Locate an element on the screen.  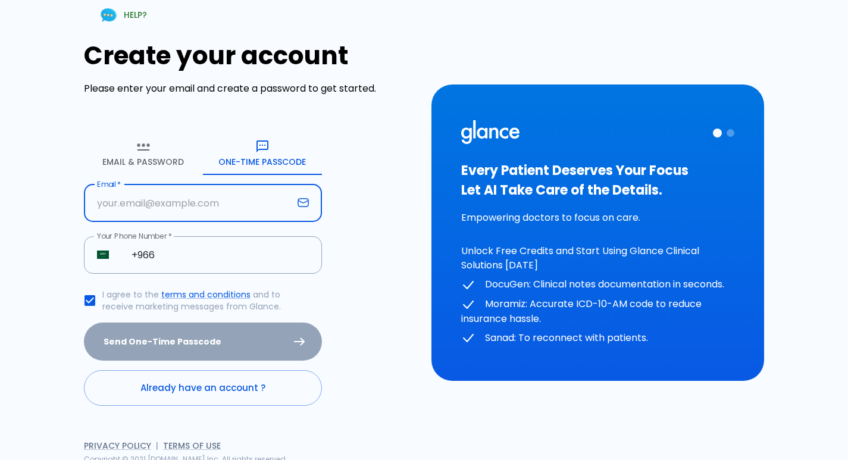
p: Please enter your email and create a password to get started. is located at coordinates (251, 89).